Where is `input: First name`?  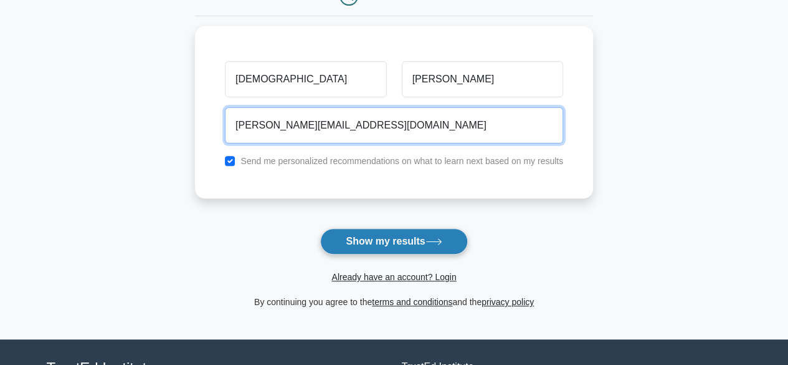
input: First name is located at coordinates (305, 79).